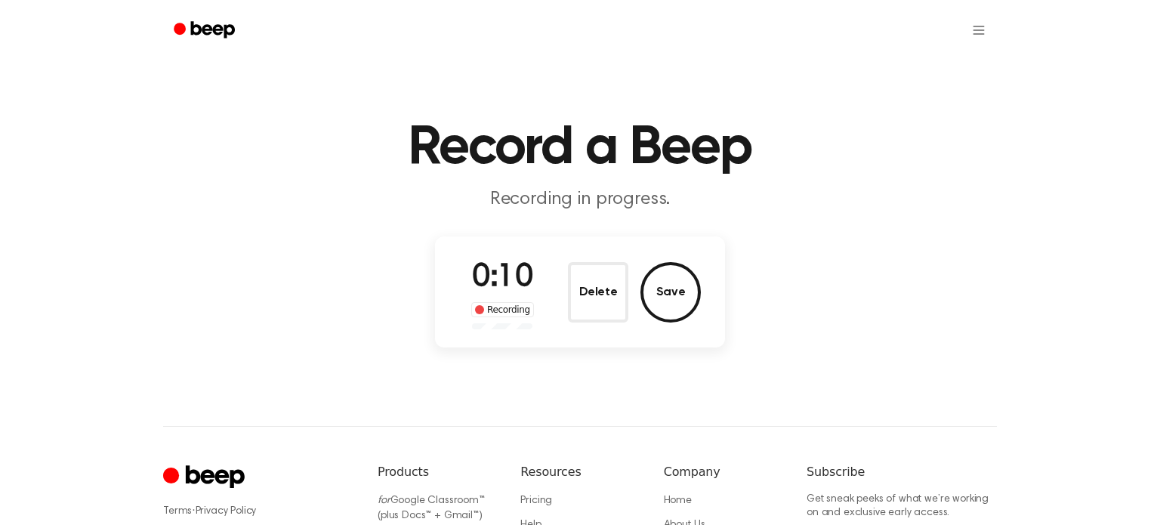 The width and height of the screenshot is (1160, 525). What do you see at coordinates (431, 508) in the screenshot?
I see `a: forGoogle Classroom™ (plus Docs™ + Gmail™)` at bounding box center [431, 508].